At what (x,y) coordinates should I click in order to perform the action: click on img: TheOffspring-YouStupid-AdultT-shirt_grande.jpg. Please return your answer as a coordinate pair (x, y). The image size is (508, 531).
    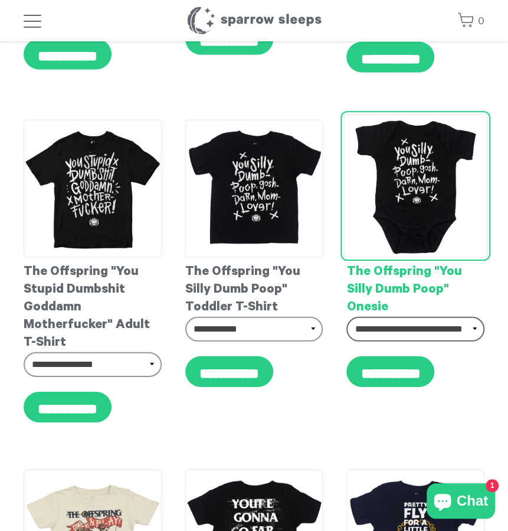
    Looking at the image, I should click on (93, 189).